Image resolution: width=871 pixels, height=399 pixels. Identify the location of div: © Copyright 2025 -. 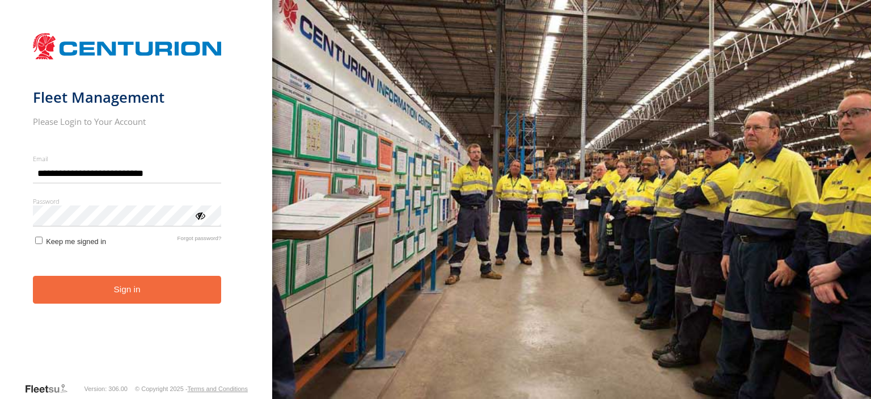
(191, 388).